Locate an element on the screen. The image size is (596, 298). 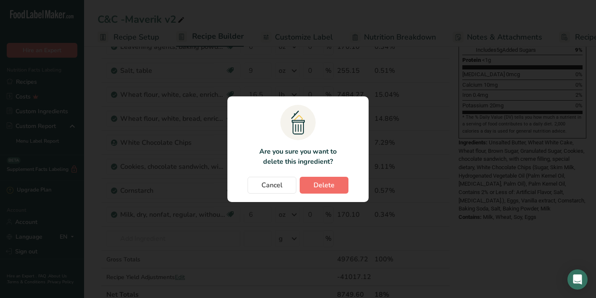
div: Open Intercom Messenger is located at coordinates (578, 279).